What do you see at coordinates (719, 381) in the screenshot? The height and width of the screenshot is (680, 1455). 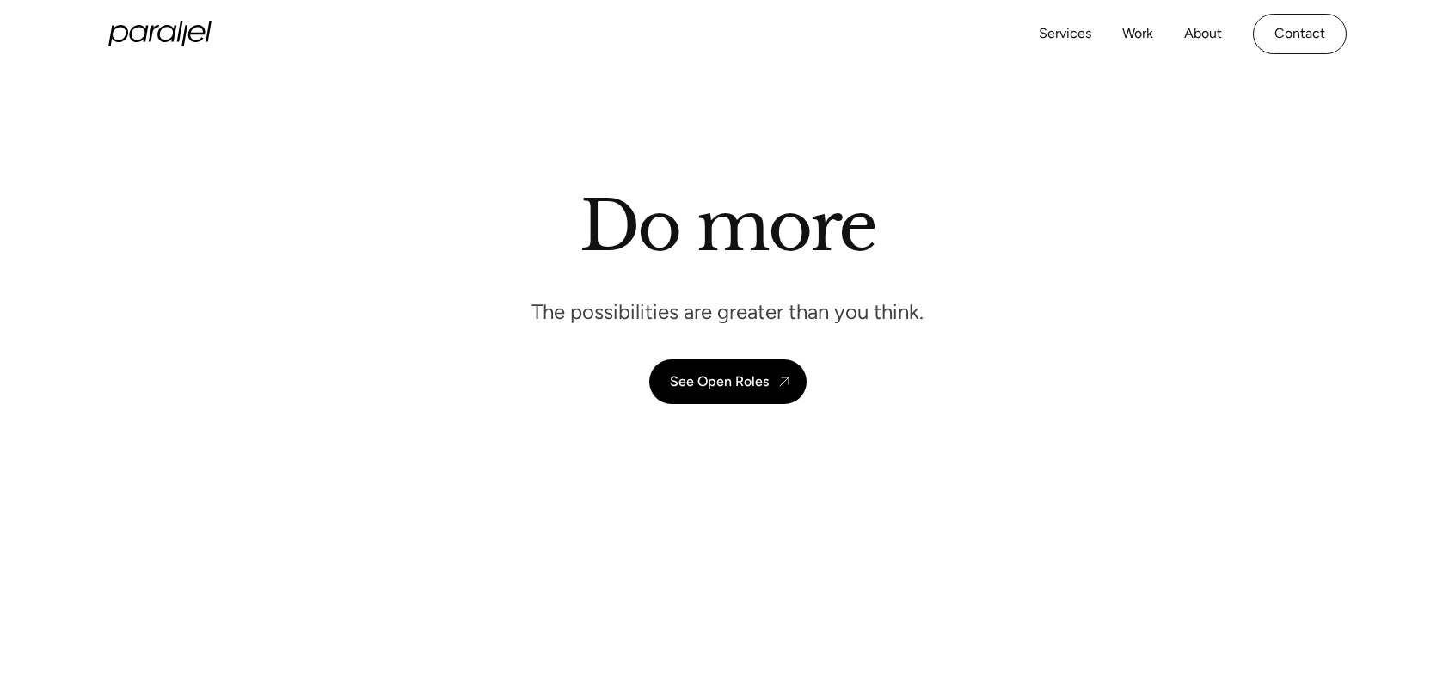 I see `div: See Open Roles` at bounding box center [719, 381].